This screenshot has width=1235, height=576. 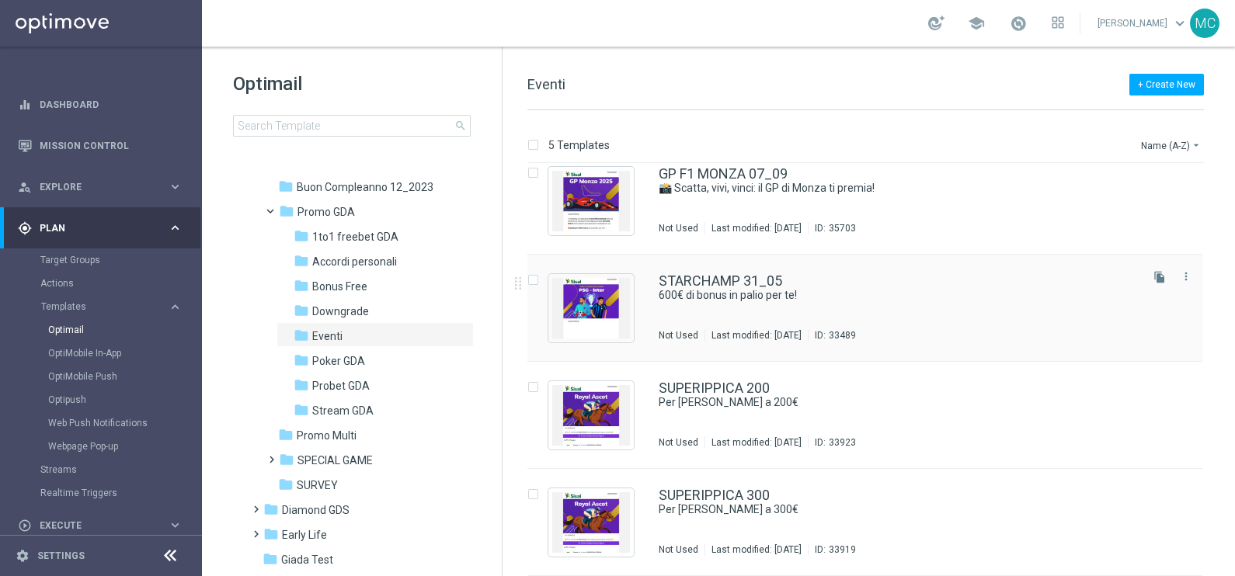 I want to click on i: gps_fixed, so click(x=25, y=228).